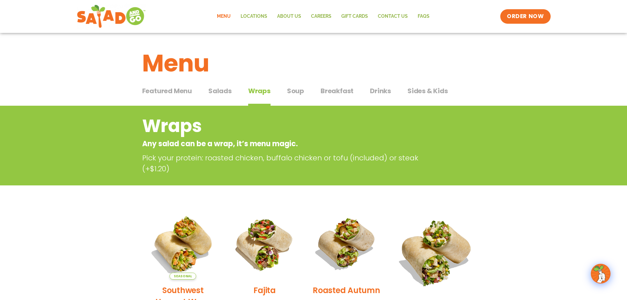 The image size is (627, 300). Describe the element at coordinates (265, 290) in the screenshot. I see `h2: Fajita` at that location.